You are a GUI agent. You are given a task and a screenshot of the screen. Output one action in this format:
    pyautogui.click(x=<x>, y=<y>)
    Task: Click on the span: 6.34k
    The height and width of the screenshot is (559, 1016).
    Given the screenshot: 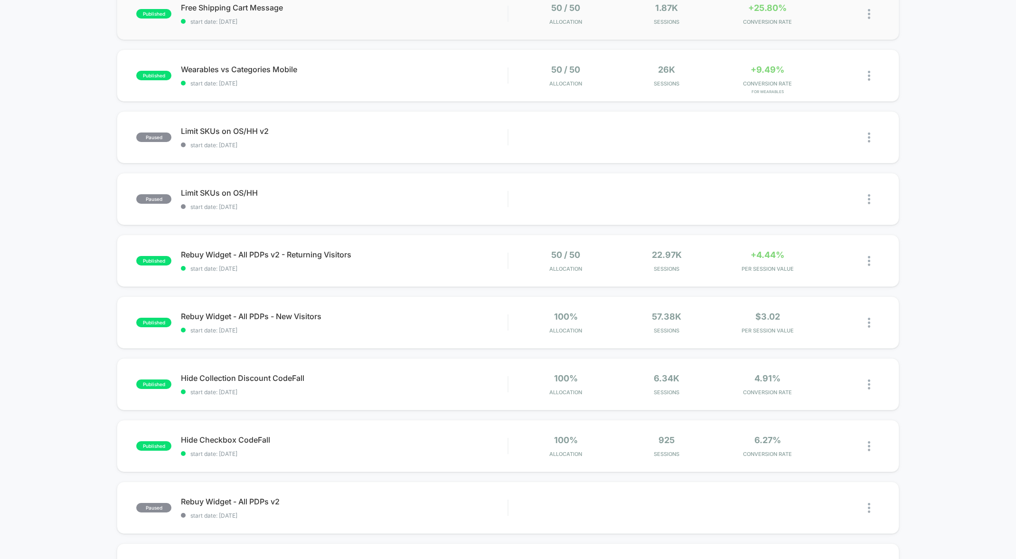 What is the action you would take?
    pyautogui.click(x=667, y=378)
    